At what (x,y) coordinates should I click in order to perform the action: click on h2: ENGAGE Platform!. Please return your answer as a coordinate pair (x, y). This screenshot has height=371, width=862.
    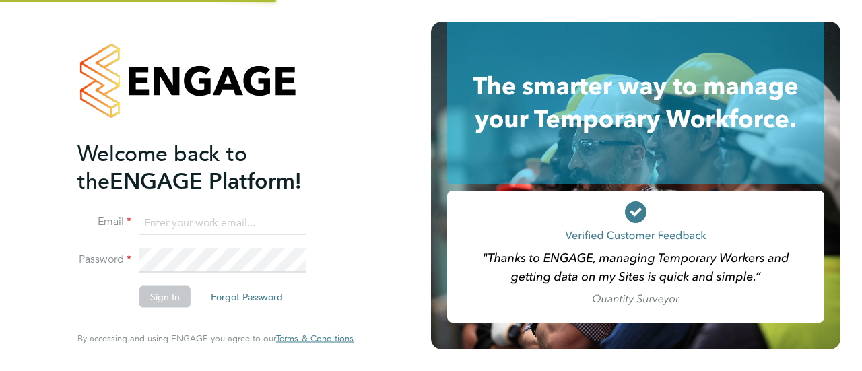
    Looking at the image, I should click on (209, 167).